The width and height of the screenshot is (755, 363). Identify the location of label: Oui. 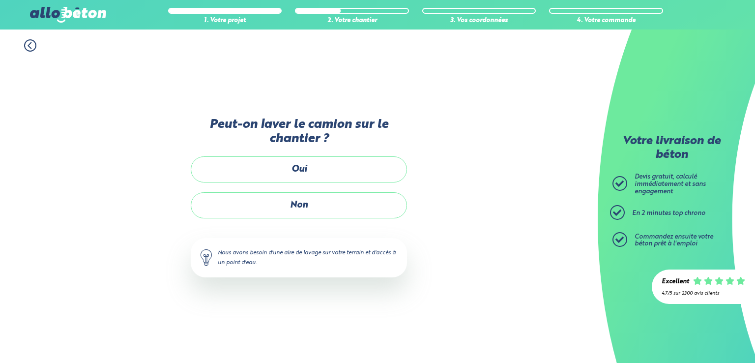
(299, 169).